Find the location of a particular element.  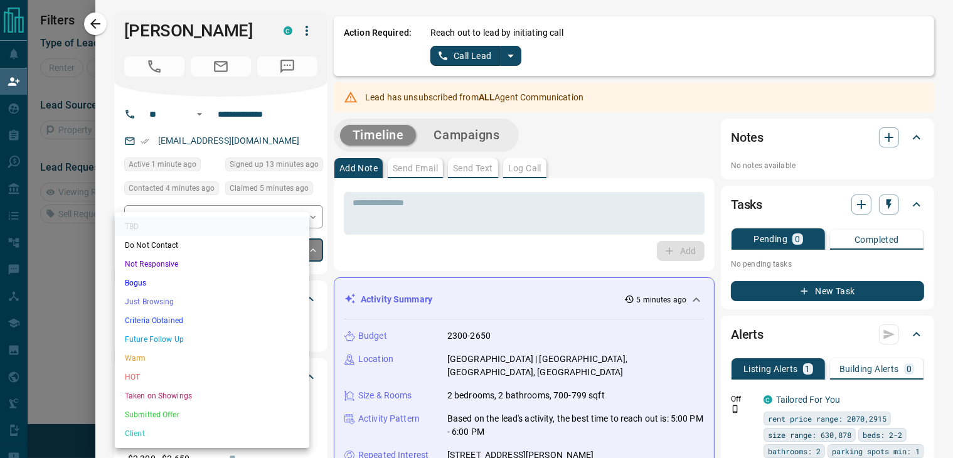

li: Client is located at coordinates (212, 433).